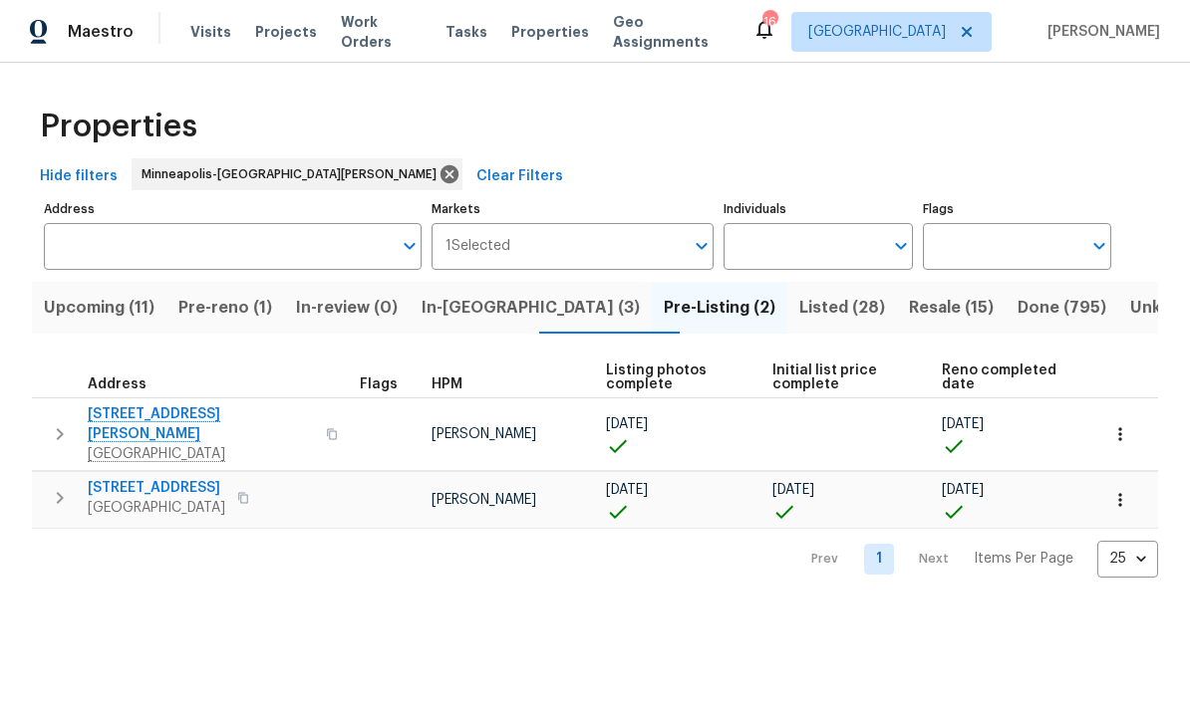 This screenshot has height=707, width=1190. I want to click on span: Flags, so click(379, 385).